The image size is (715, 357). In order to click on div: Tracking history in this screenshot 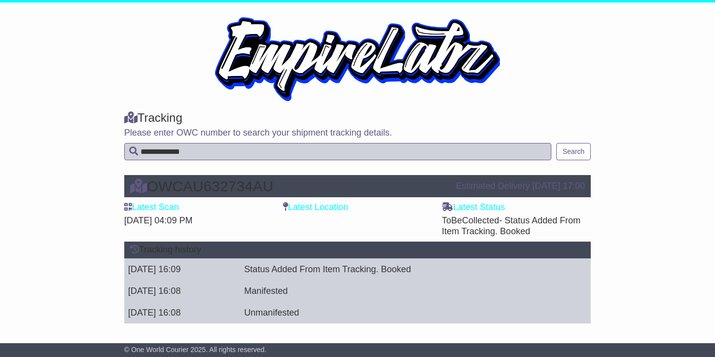, I will do `click(358, 250)`.